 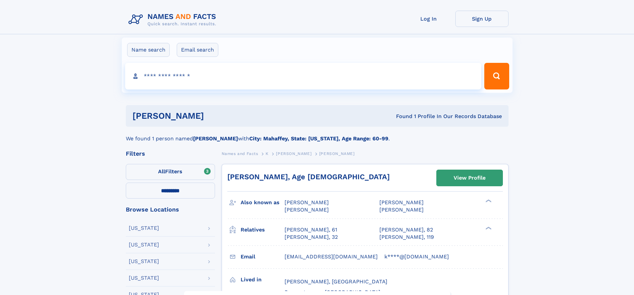 What do you see at coordinates (240, 153) in the screenshot?
I see `a: Names and Facts` at bounding box center [240, 153].